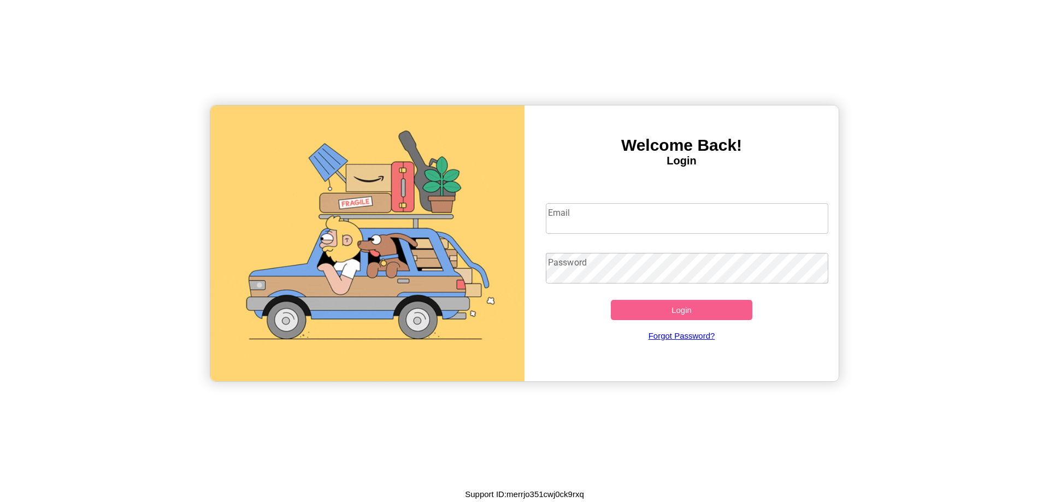 Image resolution: width=1049 pixels, height=502 pixels. I want to click on button: Login, so click(681, 310).